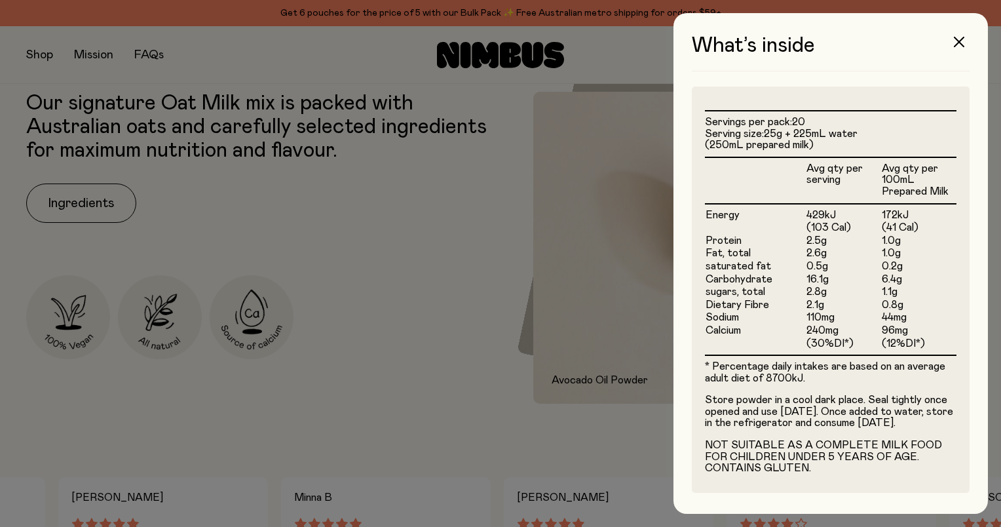 This screenshot has height=527, width=1001. What do you see at coordinates (918, 318) in the screenshot?
I see `td: 44mg` at bounding box center [918, 318].